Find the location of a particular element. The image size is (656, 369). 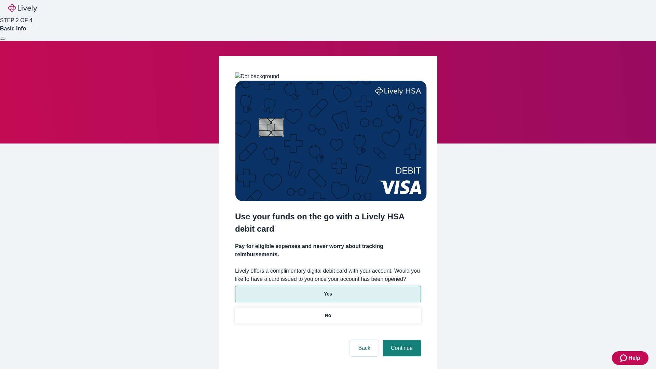

p: Yes is located at coordinates (328, 294).